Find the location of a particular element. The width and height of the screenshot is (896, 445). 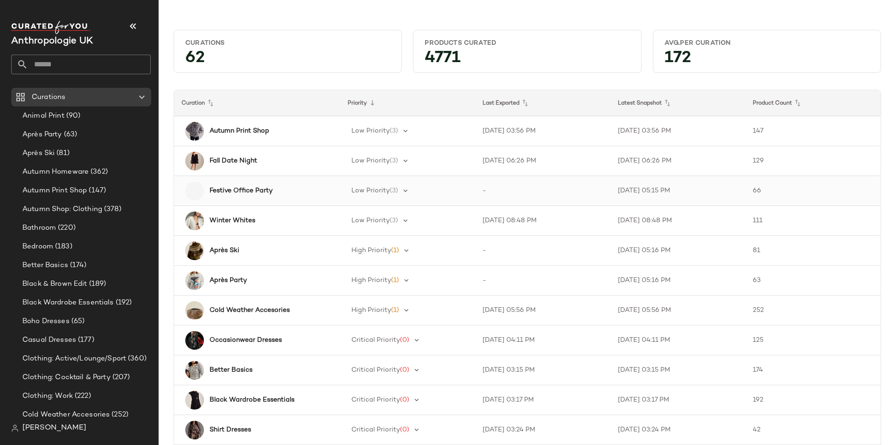

span: (147) is located at coordinates (96, 190).